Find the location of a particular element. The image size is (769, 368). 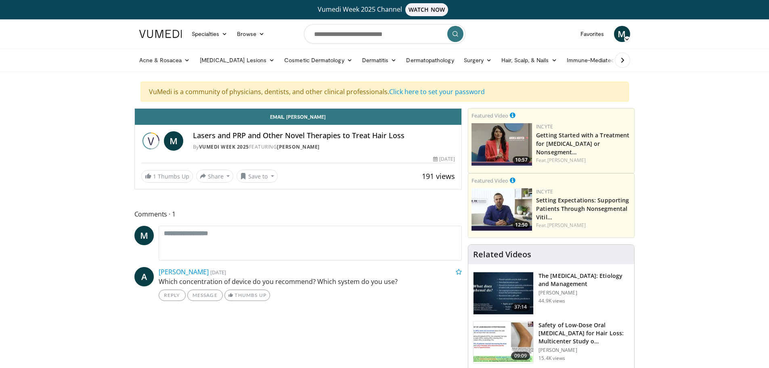

button: Share is located at coordinates (215, 176).